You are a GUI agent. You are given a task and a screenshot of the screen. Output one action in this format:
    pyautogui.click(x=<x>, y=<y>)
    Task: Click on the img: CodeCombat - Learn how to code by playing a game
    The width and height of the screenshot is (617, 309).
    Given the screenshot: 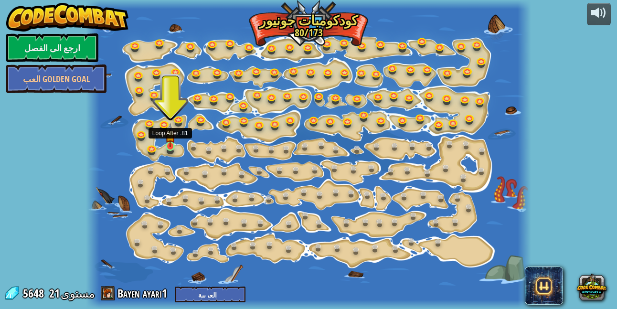 What is the action you would take?
    pyautogui.click(x=67, y=17)
    